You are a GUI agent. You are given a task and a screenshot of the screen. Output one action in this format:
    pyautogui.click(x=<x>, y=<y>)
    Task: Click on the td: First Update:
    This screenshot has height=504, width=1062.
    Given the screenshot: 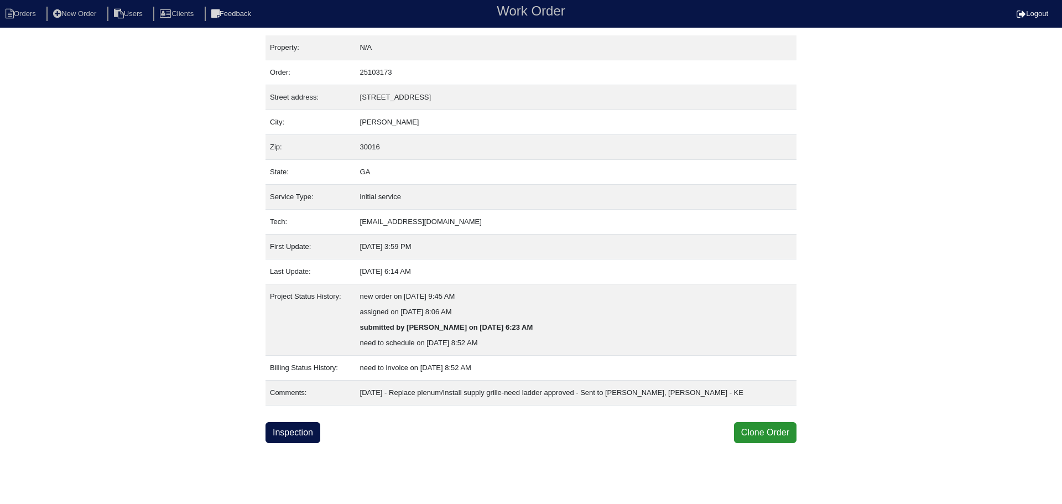 What is the action you would take?
    pyautogui.click(x=310, y=247)
    